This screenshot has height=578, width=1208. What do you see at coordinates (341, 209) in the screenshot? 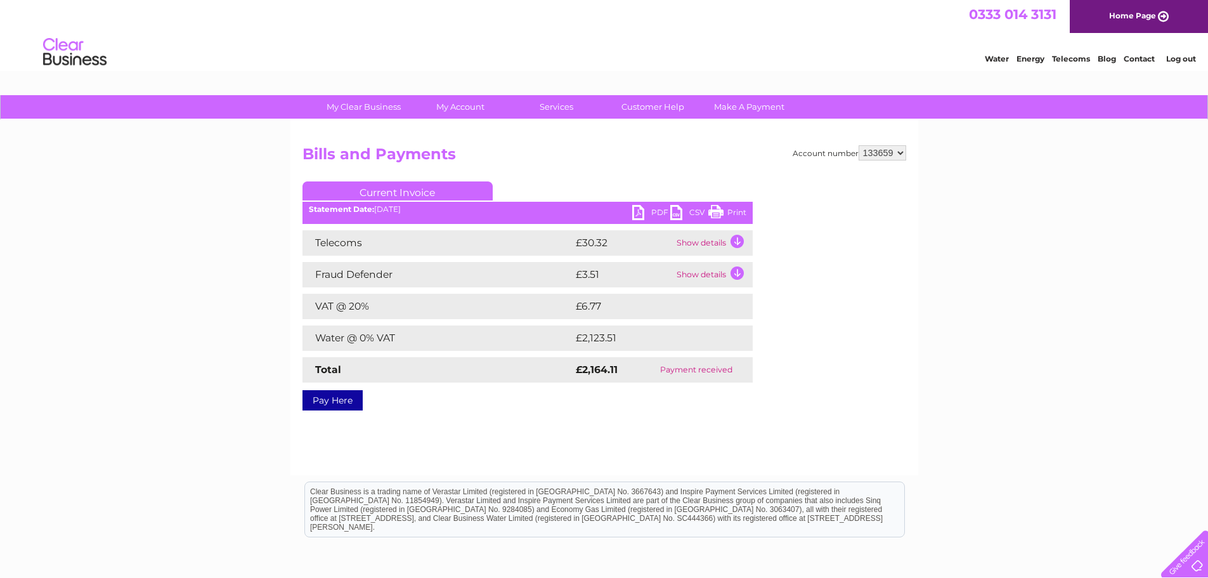
I see `b: Statement Date:` at bounding box center [341, 209].